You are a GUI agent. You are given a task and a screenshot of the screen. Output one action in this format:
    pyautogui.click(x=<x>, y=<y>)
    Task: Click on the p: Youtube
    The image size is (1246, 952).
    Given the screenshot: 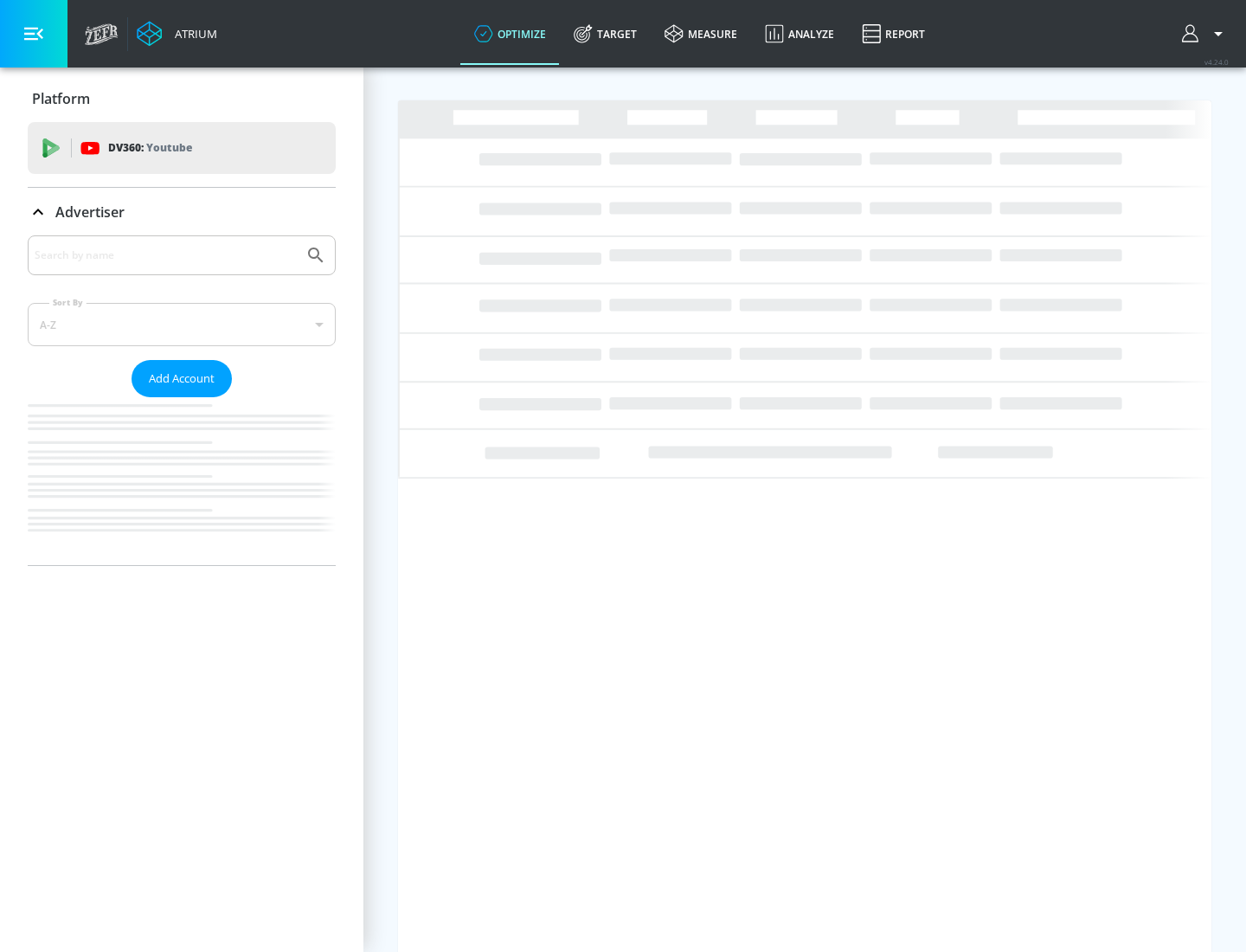 What is the action you would take?
    pyautogui.click(x=169, y=147)
    